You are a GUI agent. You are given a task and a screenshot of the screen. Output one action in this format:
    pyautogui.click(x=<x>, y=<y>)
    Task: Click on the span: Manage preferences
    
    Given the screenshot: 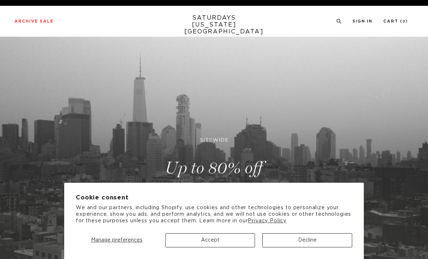 What is the action you would take?
    pyautogui.click(x=117, y=240)
    